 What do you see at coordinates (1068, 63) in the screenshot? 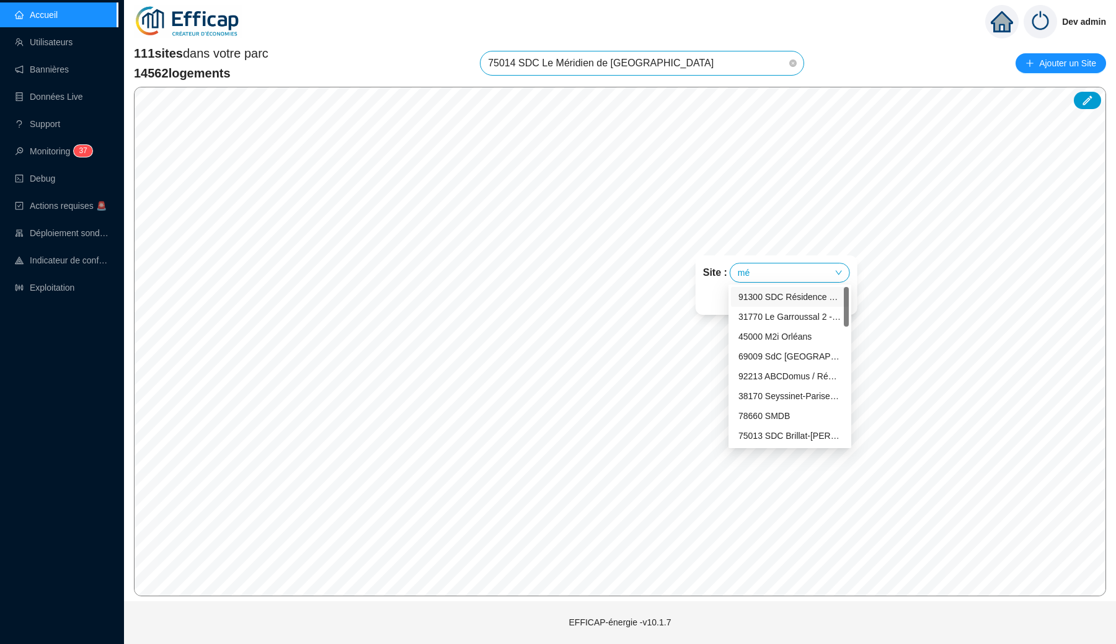
I see `span: Ajouter un Site` at bounding box center [1068, 63].